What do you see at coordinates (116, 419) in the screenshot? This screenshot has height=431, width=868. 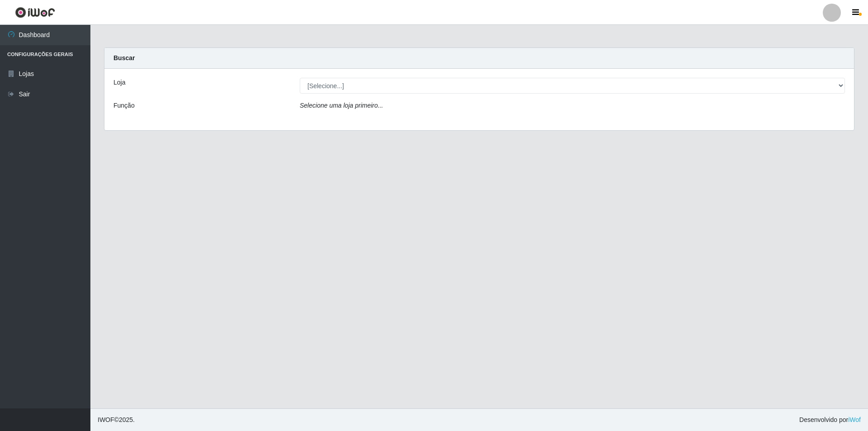 I see `span: © 2025 .` at bounding box center [116, 419].